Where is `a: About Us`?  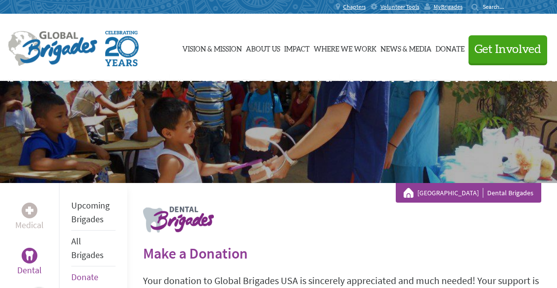
a: About Us is located at coordinates (263, 48).